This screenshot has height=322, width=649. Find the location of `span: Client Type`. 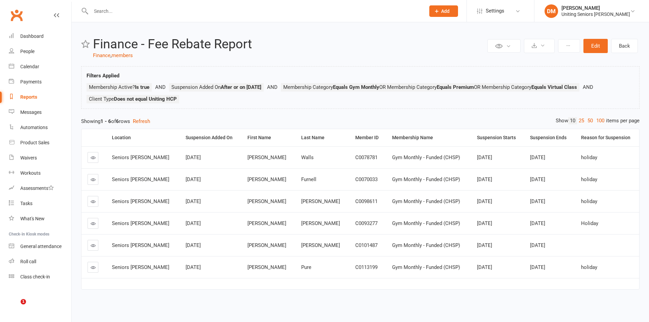

span: Client Type is located at coordinates (133, 99).